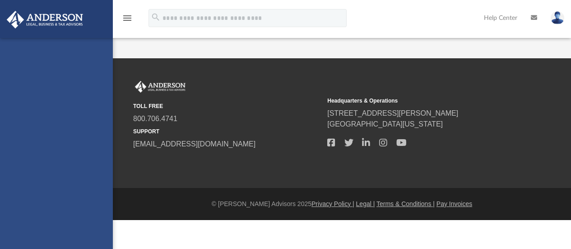 The width and height of the screenshot is (571, 249). I want to click on small: Headquarters & Operations, so click(421, 101).